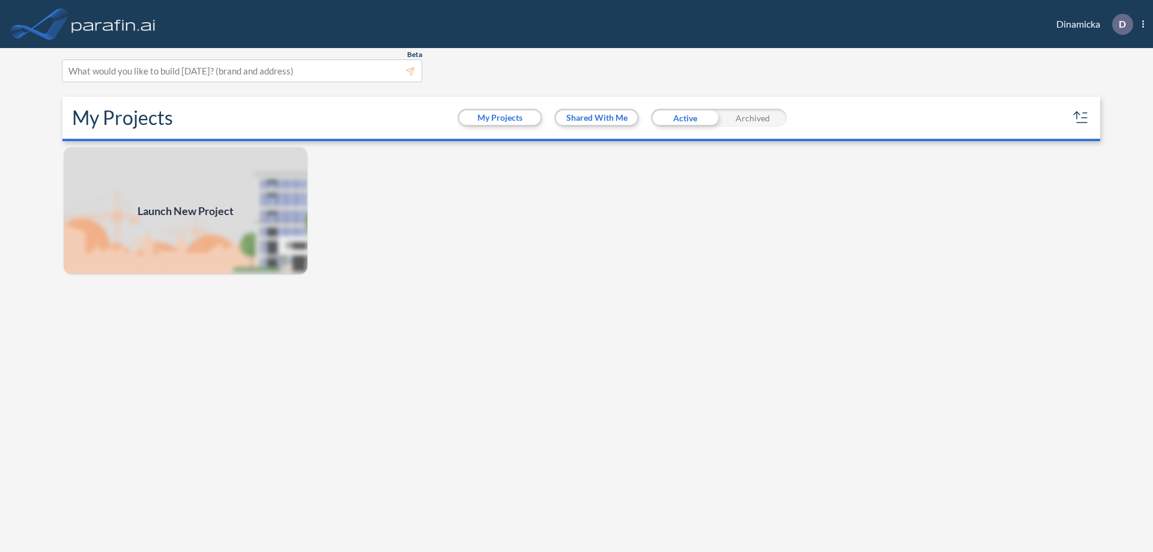 This screenshot has width=1153, height=552. What do you see at coordinates (186, 211) in the screenshot?
I see `span: Launch New Project` at bounding box center [186, 211].